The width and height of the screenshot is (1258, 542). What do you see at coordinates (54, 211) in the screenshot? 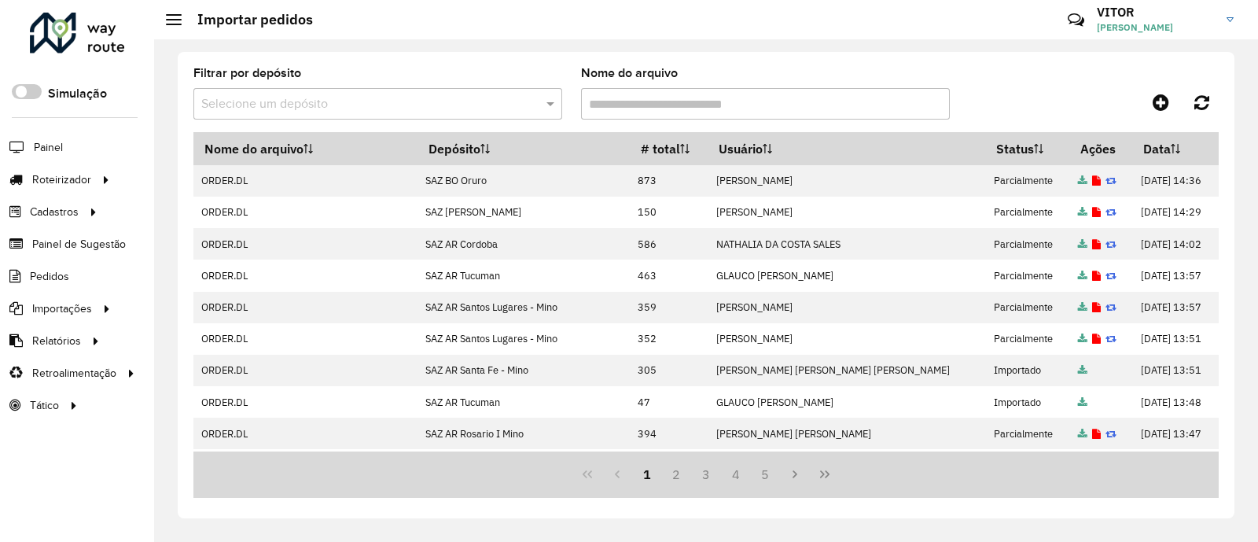
I see `span: Cadastros` at bounding box center [54, 211].